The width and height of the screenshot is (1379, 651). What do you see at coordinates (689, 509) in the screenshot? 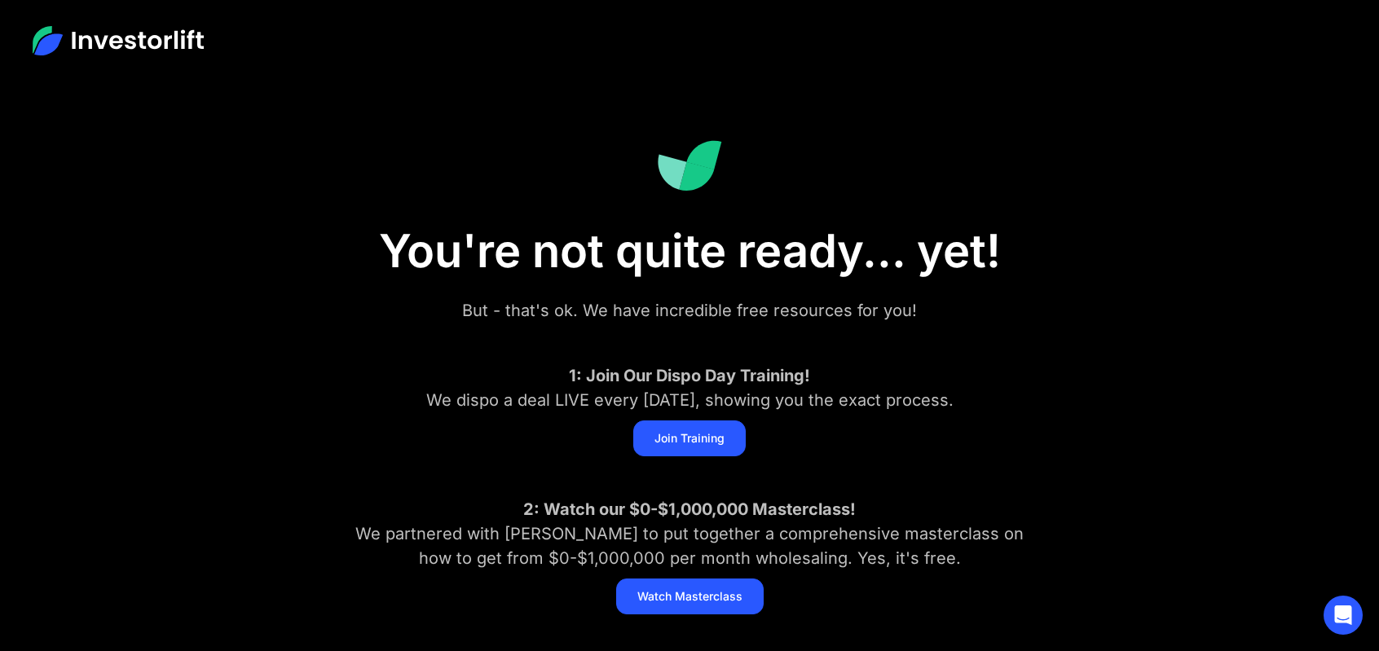
I see `strong: 2: Watch our $0-$1,000,000 Masterclass!` at bounding box center [689, 509].